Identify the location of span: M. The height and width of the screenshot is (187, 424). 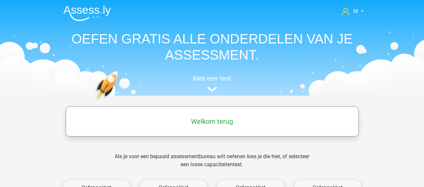
(356, 11).